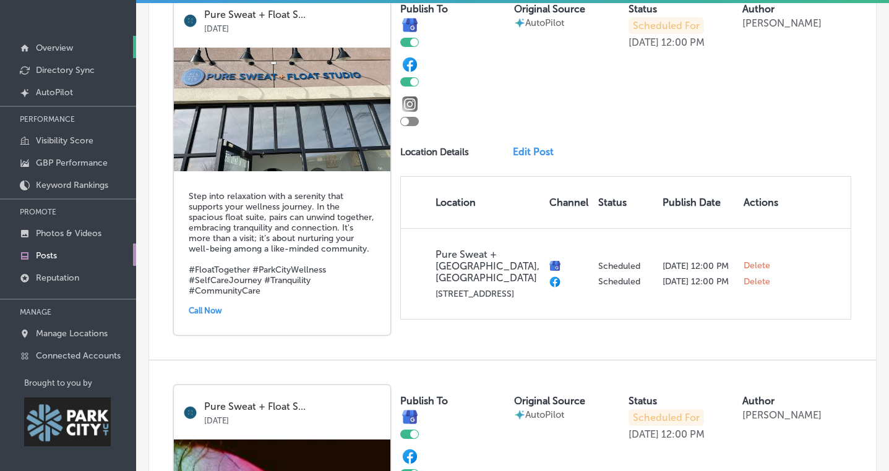  Describe the element at coordinates (282, 244) in the screenshot. I see `h5: Step into relaxation with a serenity that supports your wellness journey. In the spacious float s...` at that location.